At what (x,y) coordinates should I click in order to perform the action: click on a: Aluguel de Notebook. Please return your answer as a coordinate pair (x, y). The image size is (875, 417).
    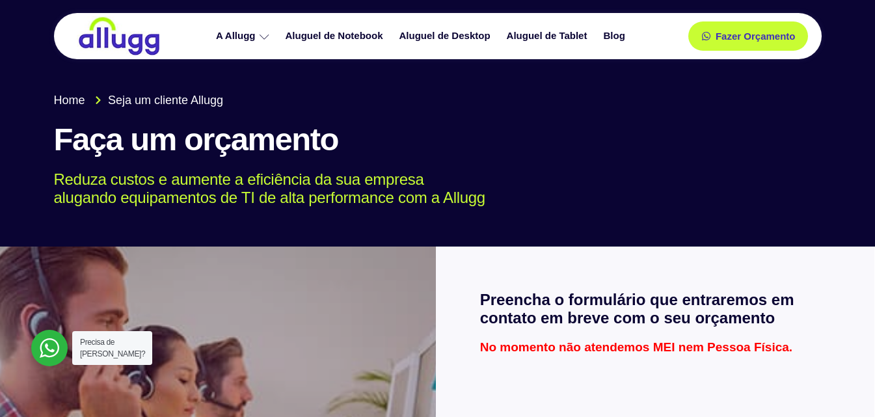
    Looking at the image, I should click on (336, 36).